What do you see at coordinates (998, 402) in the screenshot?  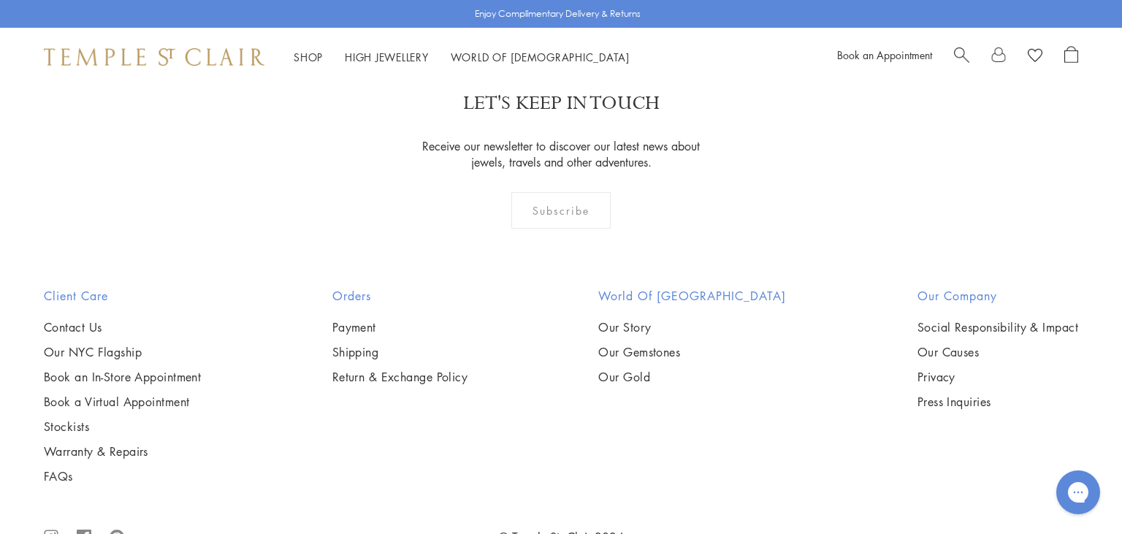 I see `a: Press Inquiries` at bounding box center [998, 402].